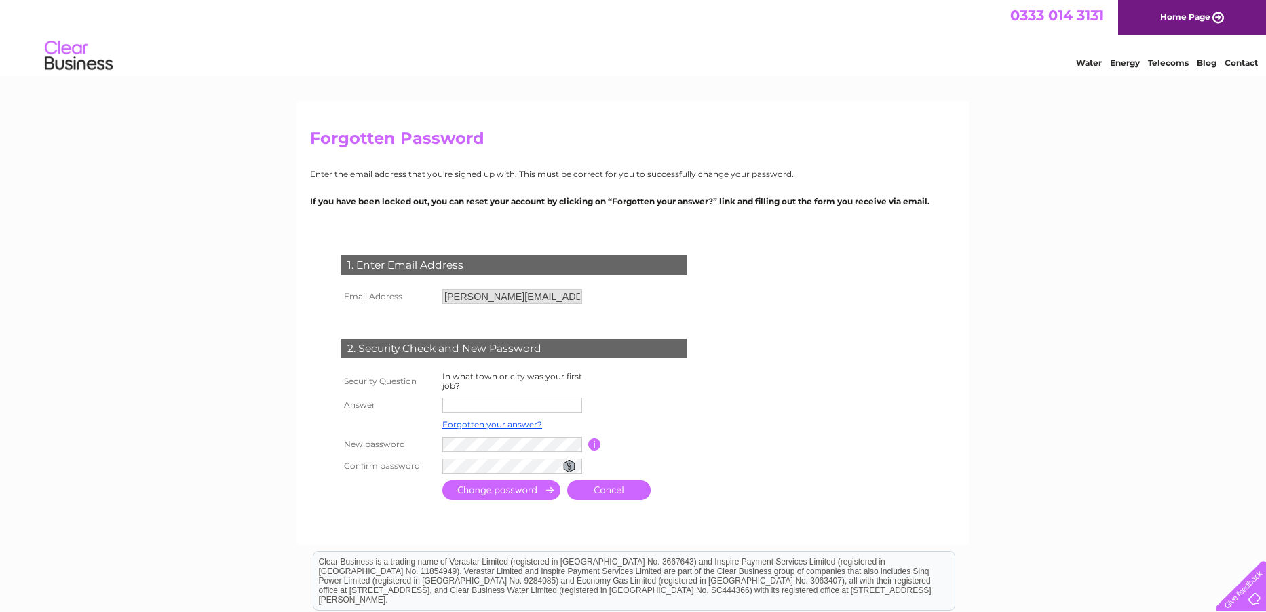 This screenshot has width=1266, height=612. What do you see at coordinates (1168, 62) in the screenshot?
I see `a: Telecoms` at bounding box center [1168, 62].